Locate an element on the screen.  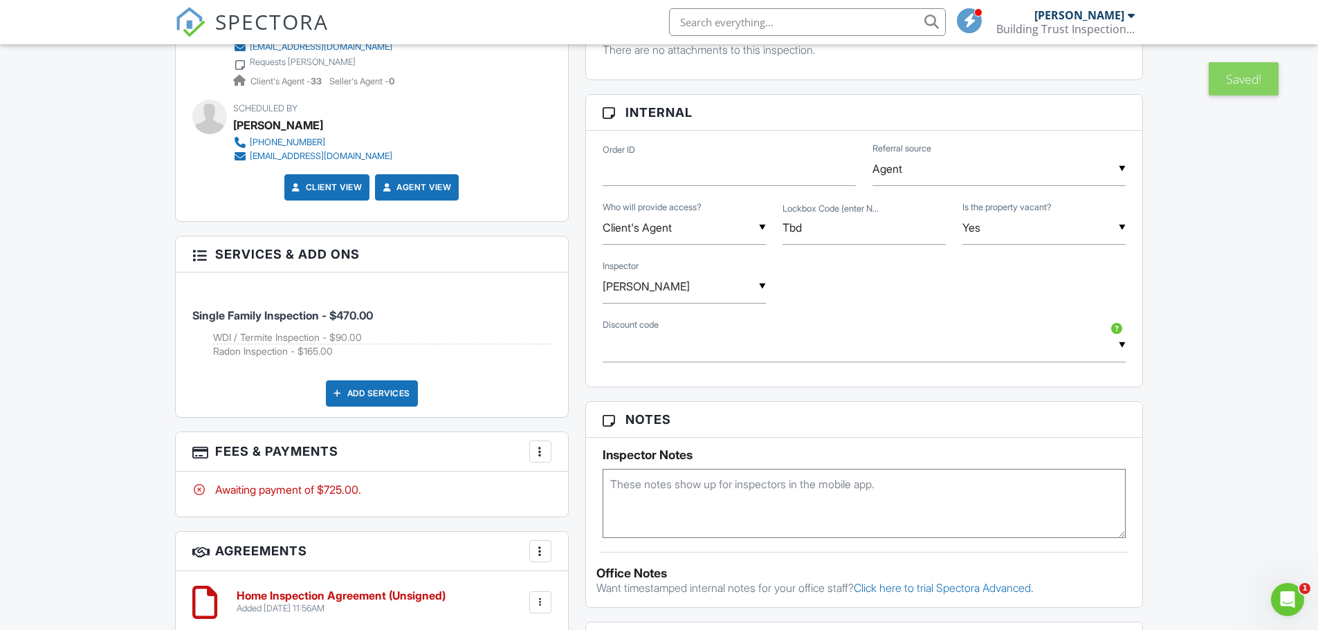
span: Seller's Agent - is located at coordinates (362, 81).